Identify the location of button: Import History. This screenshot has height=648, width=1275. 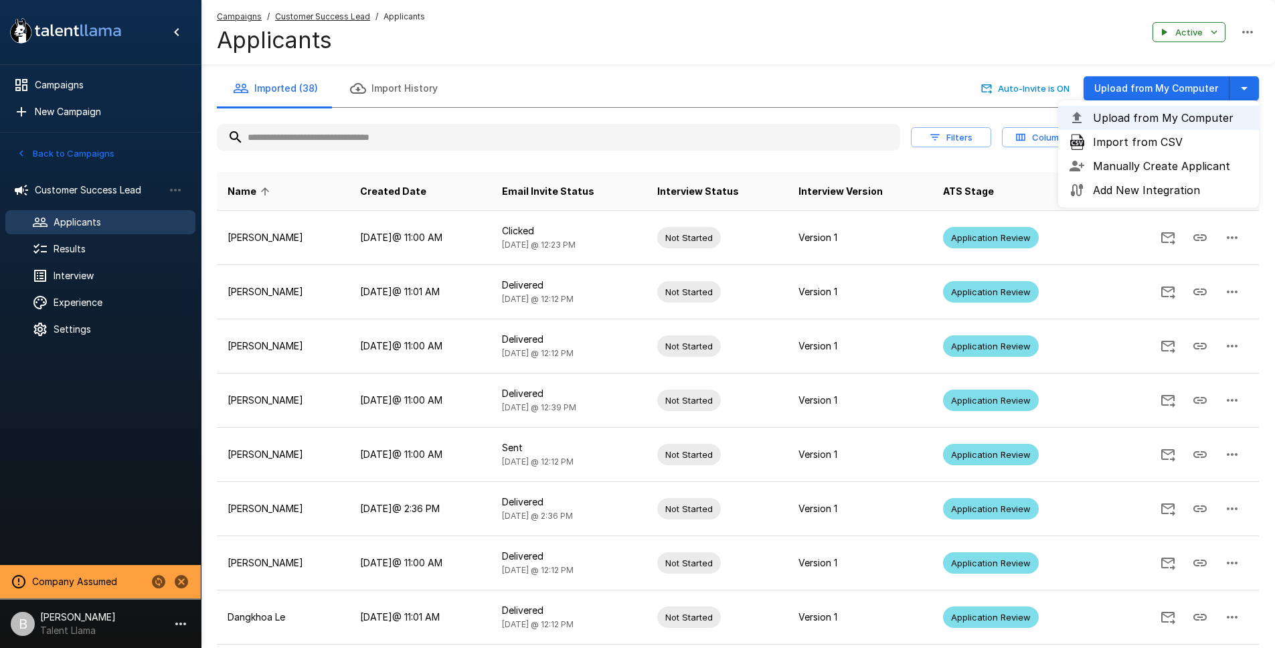
(393, 88).